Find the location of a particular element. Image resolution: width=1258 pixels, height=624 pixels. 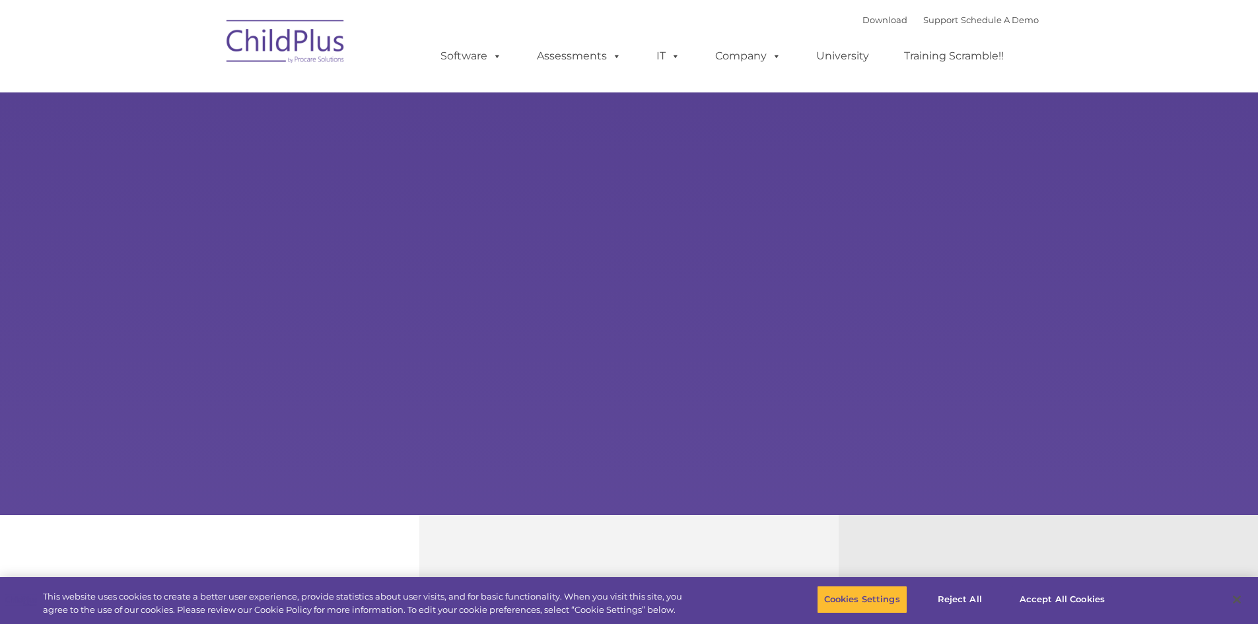

button: Reject All is located at coordinates (960, 600).